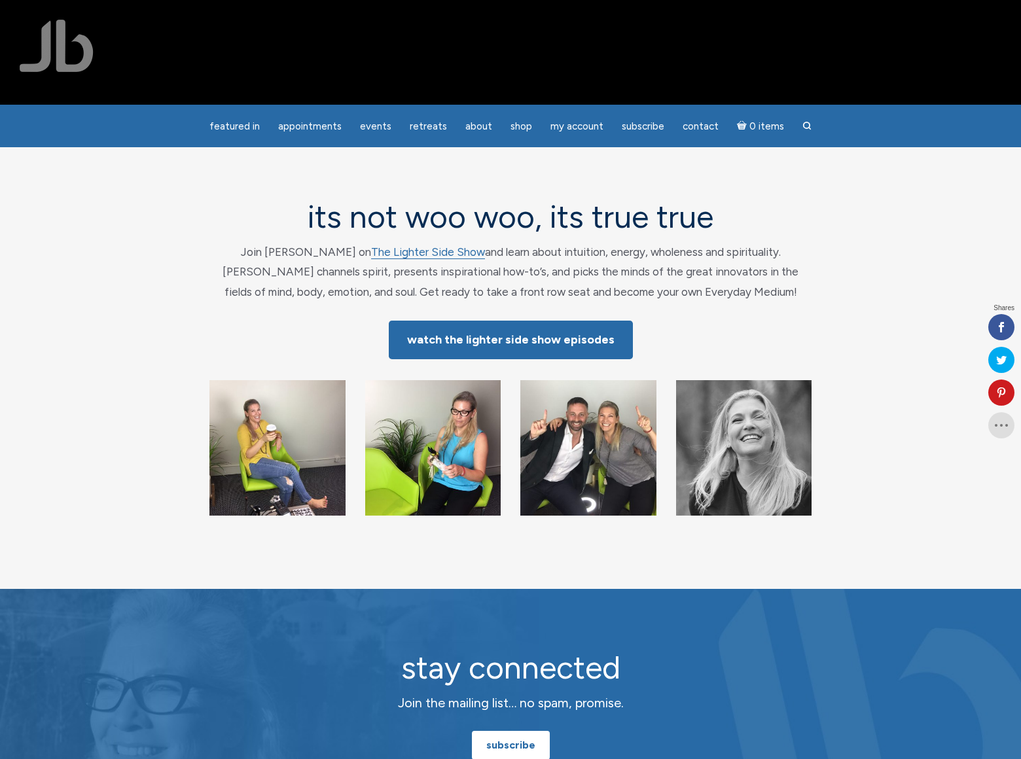  Describe the element at coordinates (767, 126) in the screenshot. I see `span: 0 items` at that location.